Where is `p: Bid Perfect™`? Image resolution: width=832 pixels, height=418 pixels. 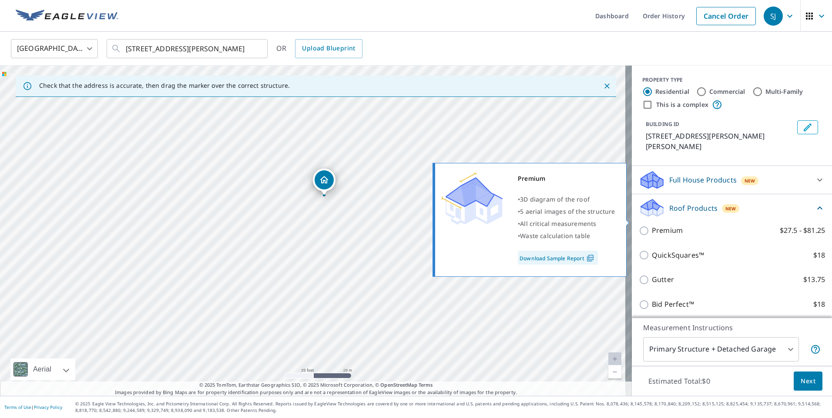 p: Bid Perfect™ is located at coordinates (672, 304).